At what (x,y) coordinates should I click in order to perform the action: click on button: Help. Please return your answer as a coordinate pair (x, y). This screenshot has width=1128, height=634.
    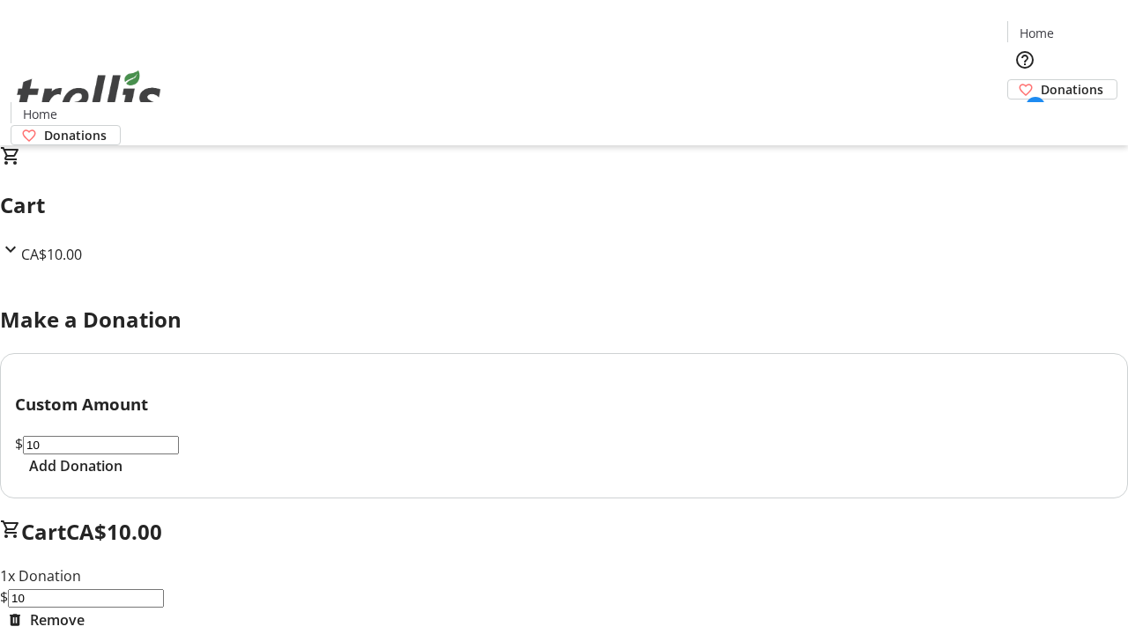
    Looking at the image, I should click on (1025, 60).